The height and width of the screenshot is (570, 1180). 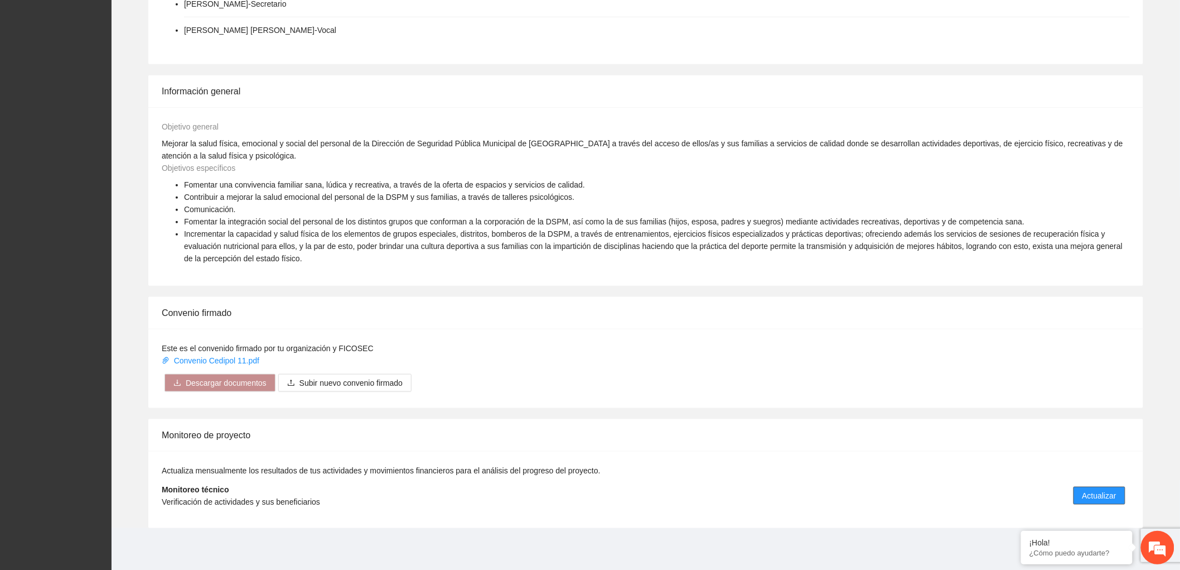 I want to click on span: Actualizar, so click(x=1100, y=495).